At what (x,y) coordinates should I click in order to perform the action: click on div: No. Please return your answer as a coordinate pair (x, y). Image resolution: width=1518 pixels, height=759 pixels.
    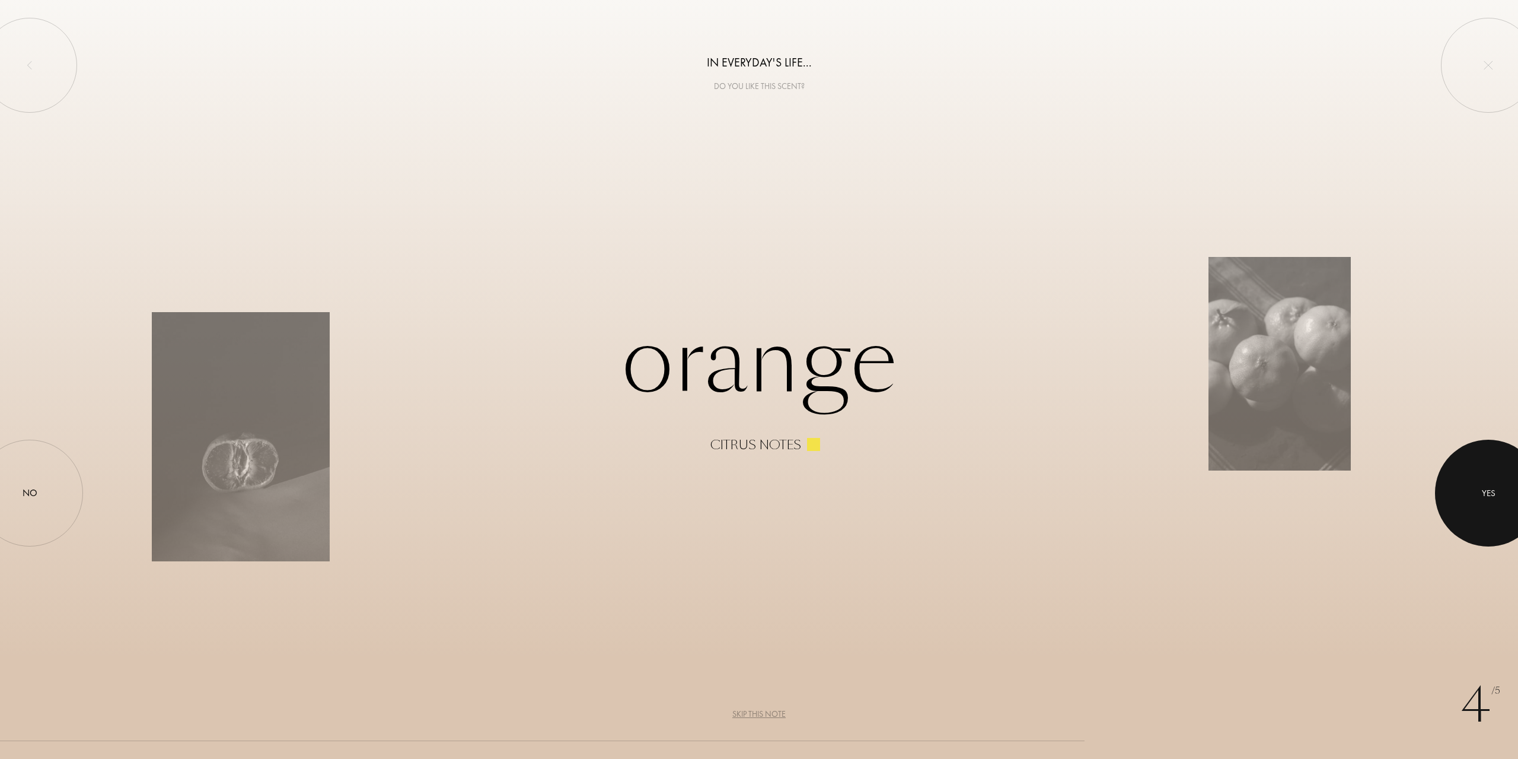
    Looking at the image, I should click on (30, 493).